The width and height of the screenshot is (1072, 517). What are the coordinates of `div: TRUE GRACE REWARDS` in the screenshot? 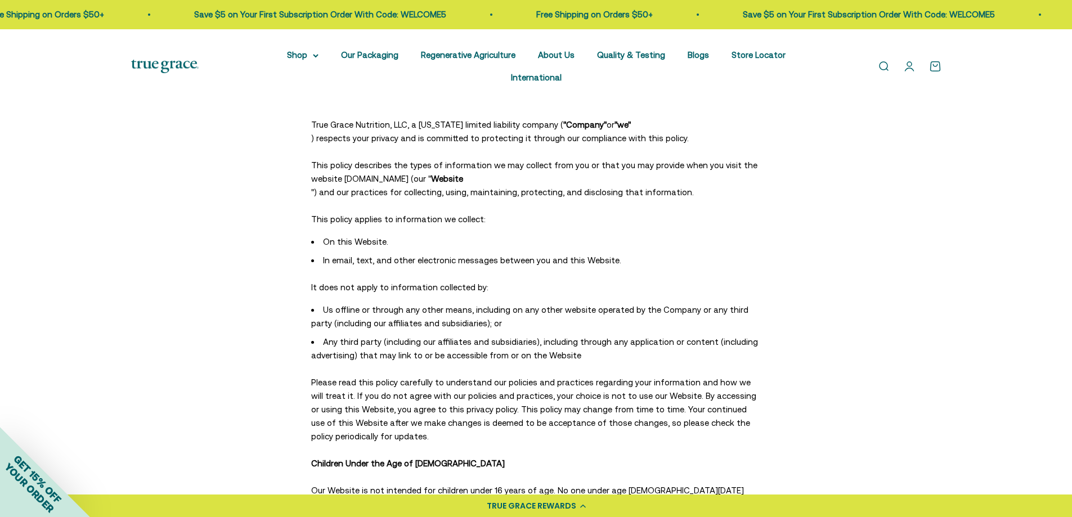 It's located at (531, 506).